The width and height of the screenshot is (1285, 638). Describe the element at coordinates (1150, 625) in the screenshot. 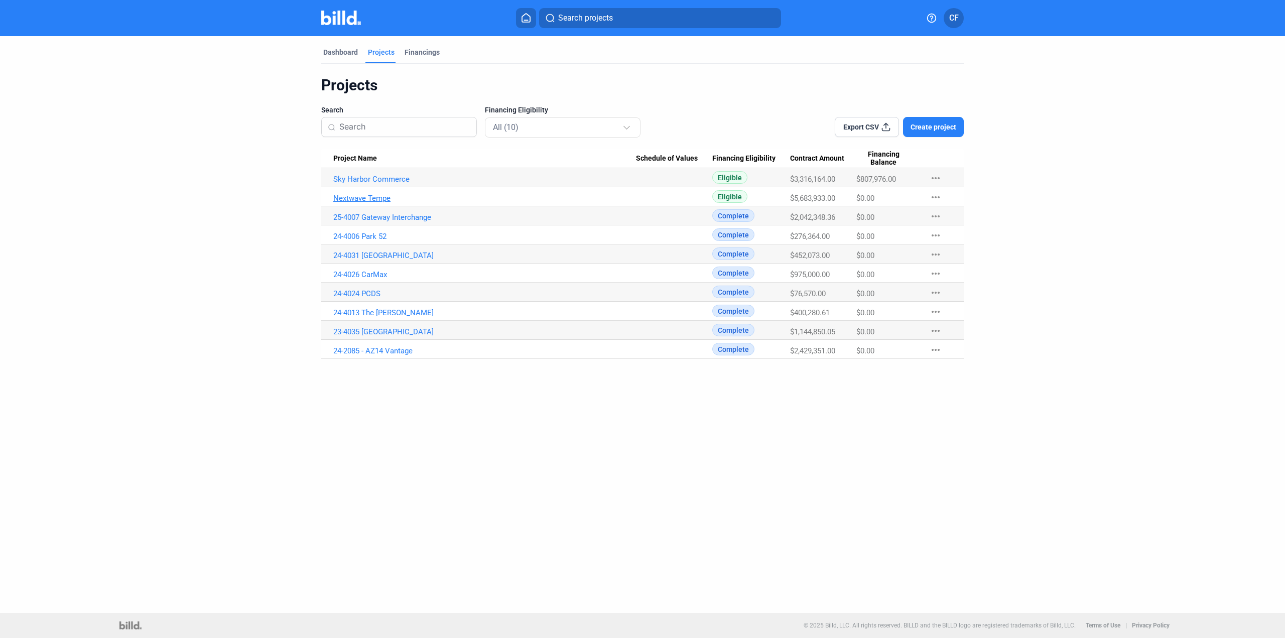

I see `b: Privacy Policy` at that location.